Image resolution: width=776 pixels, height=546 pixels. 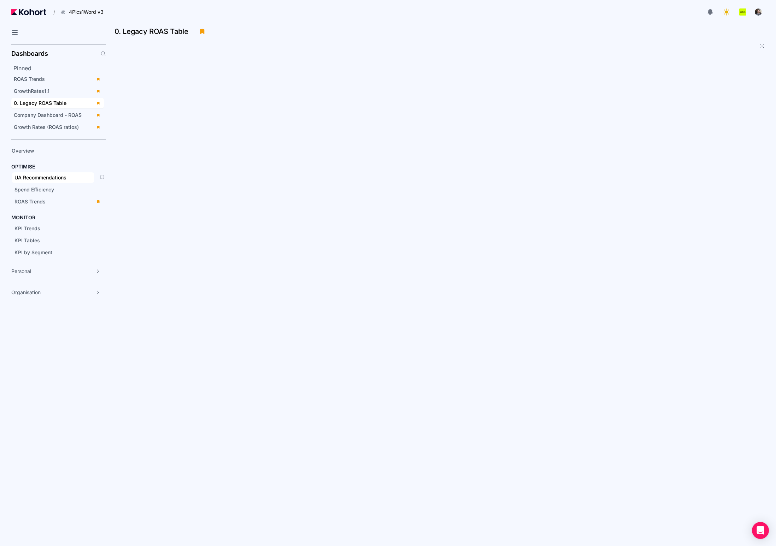 I want to click on span: KPI by Segment, so click(x=33, y=252).